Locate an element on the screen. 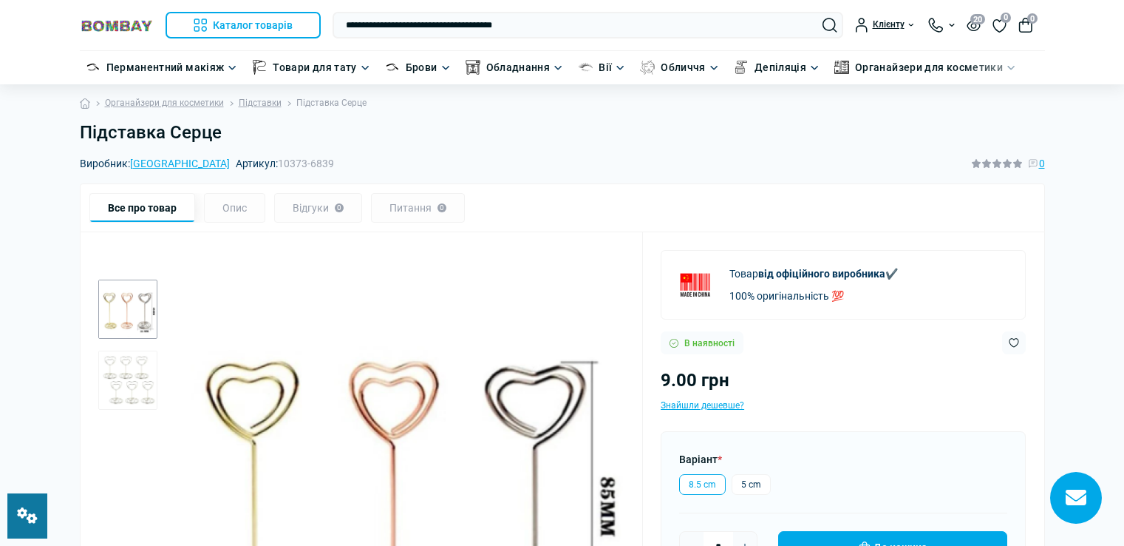  p: 100% оригінальність 💯 is located at coordinates (814, 296).